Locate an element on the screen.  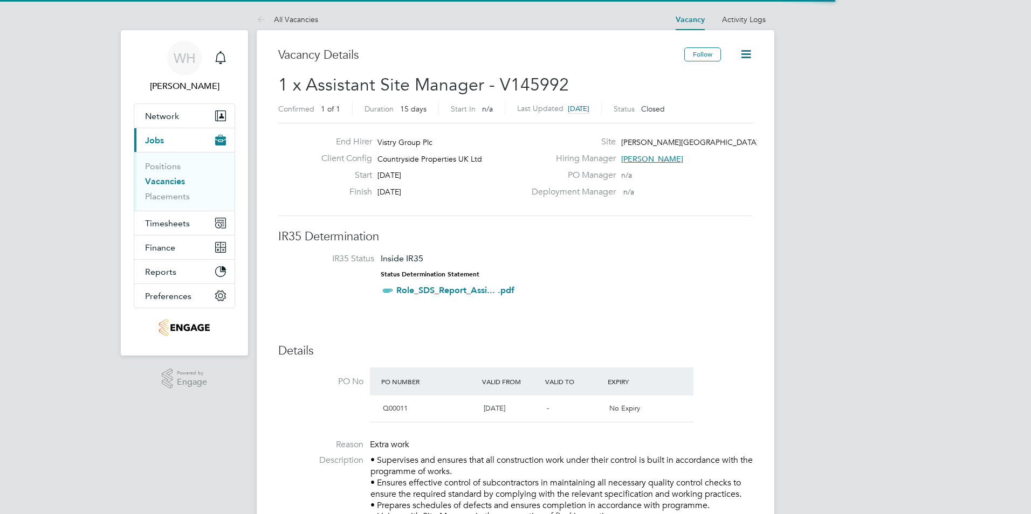
a: Role_SDS_Report_Assi... .pdf is located at coordinates (455, 290).